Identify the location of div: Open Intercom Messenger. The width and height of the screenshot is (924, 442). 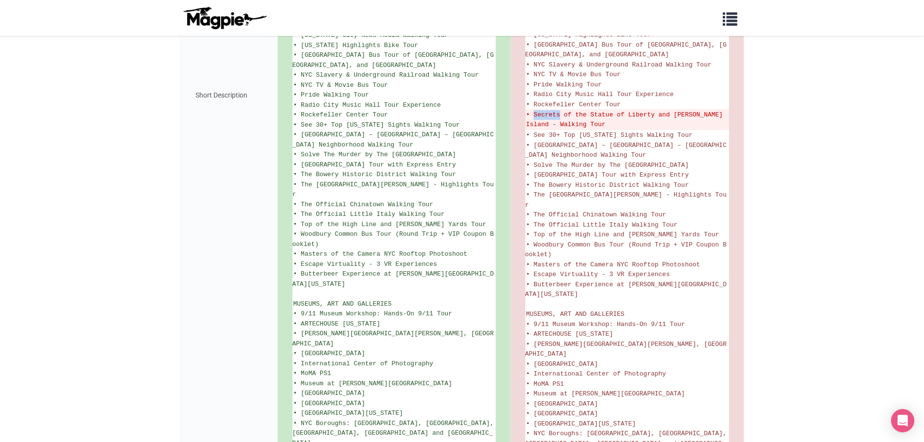
(903, 421).